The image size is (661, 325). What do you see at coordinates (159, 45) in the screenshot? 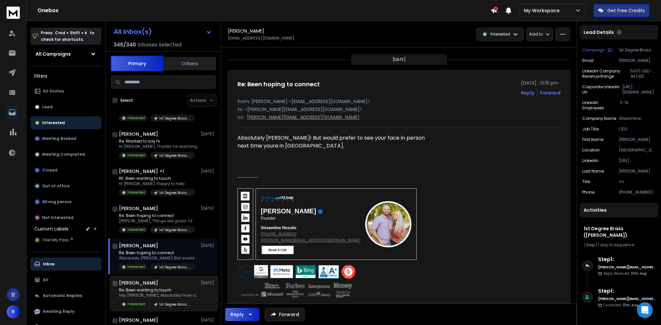
I see `h3: Inboxes selected` at bounding box center [159, 45].